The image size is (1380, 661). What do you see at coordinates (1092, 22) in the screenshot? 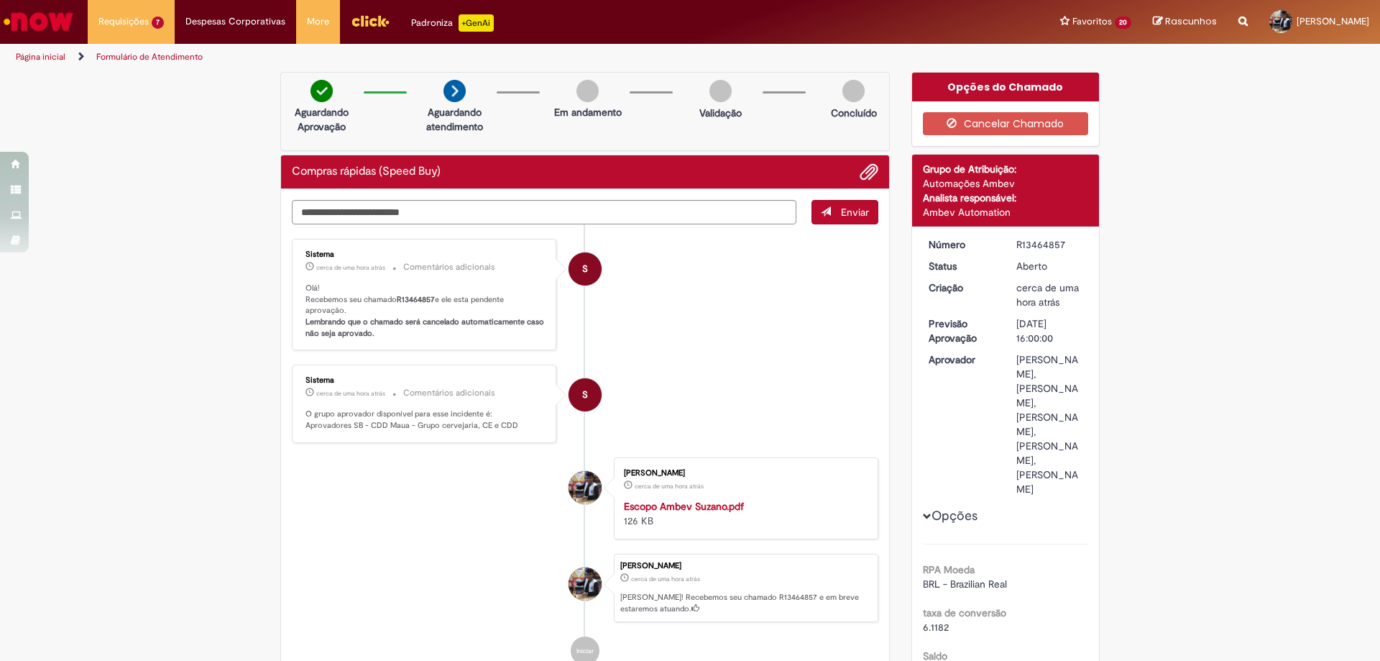
I see `span: Favoritos` at bounding box center [1092, 22].